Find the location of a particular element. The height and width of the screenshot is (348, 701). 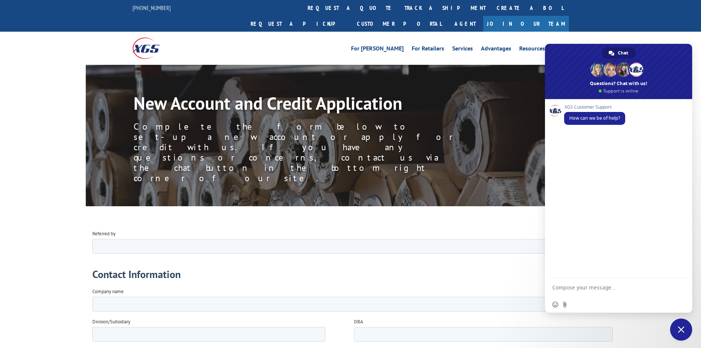

span: Primary Contact Last Name is located at coordinates (289, 121).